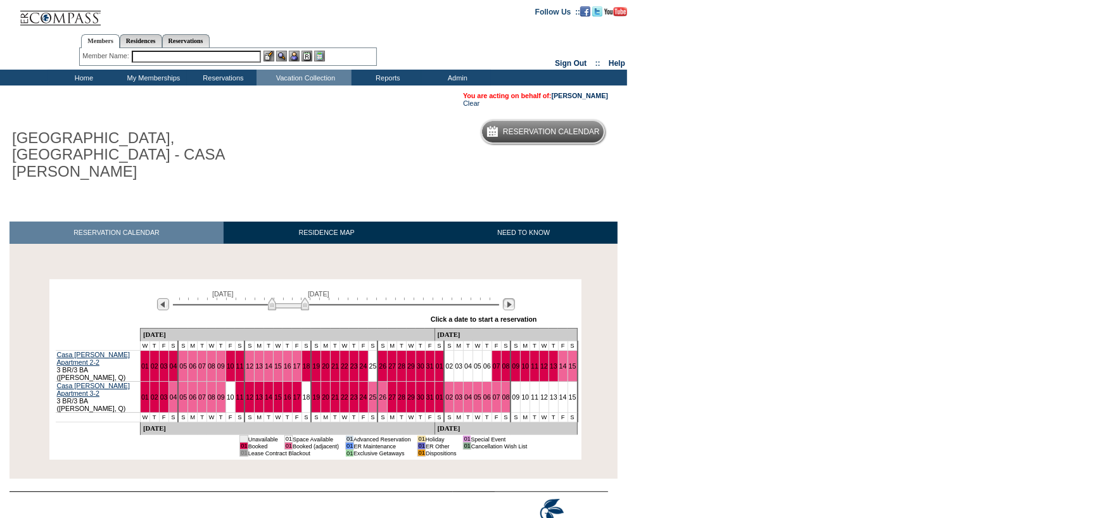 The image size is (1106, 518). I want to click on a: Help, so click(617, 63).